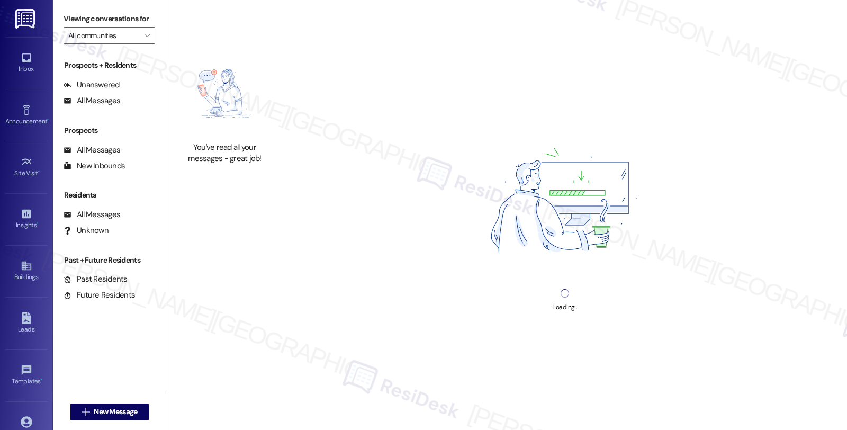  What do you see at coordinates (109, 195) in the screenshot?
I see `div: Residents` at bounding box center [109, 195].